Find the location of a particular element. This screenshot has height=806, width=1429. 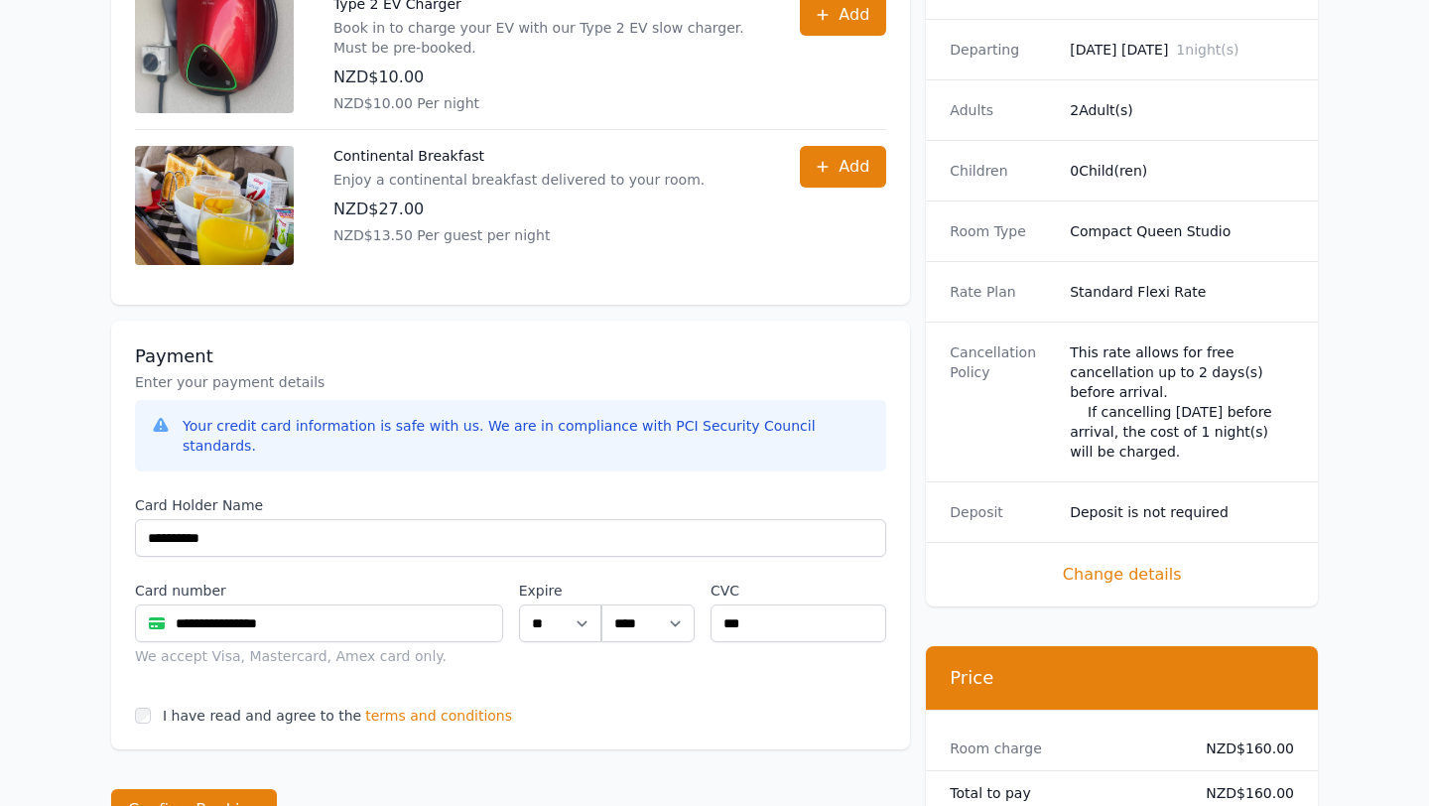

h3: Price is located at coordinates (1121, 678).